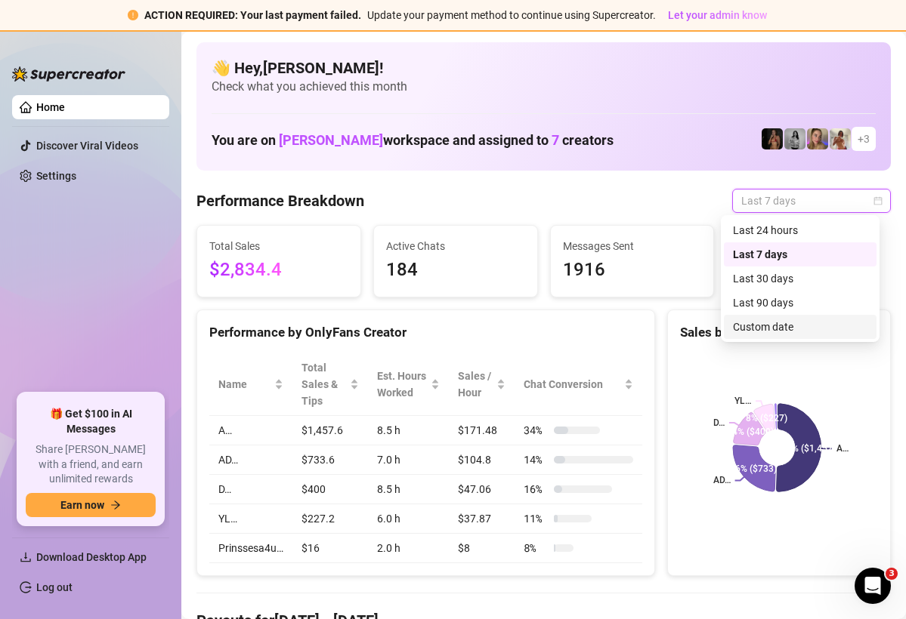  What do you see at coordinates (482, 519) in the screenshot?
I see `td: $37.87` at bounding box center [482, 519].